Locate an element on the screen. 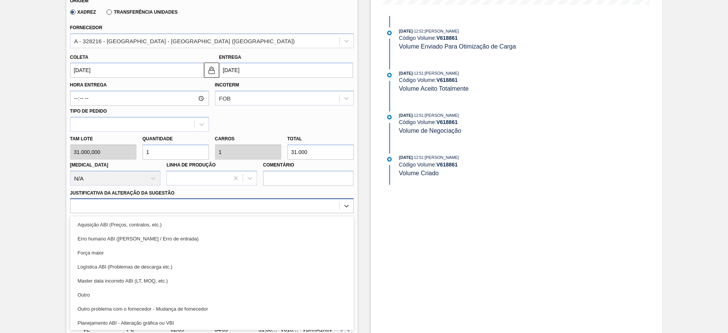 Image resolution: width=728 pixels, height=333 pixels. label: Entrega is located at coordinates (230, 57).